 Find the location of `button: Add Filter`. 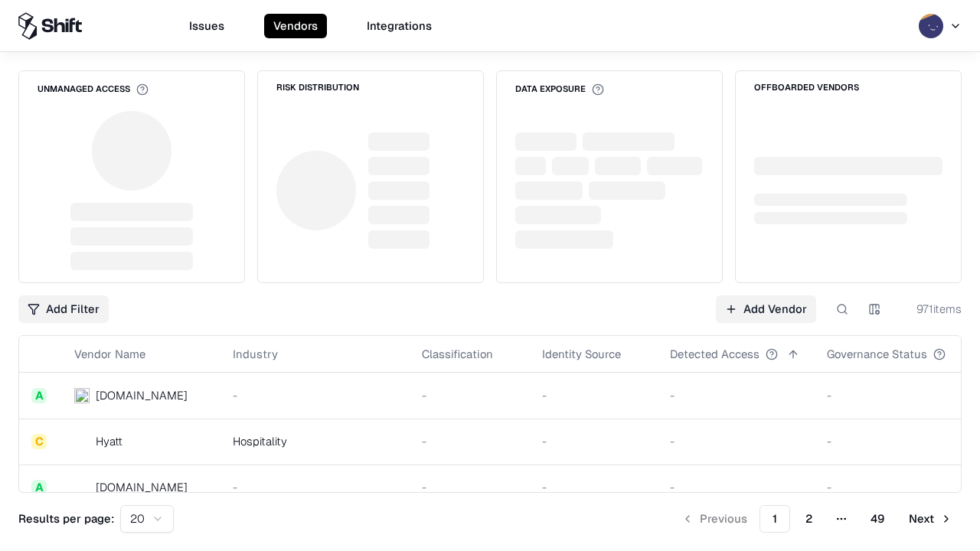

button: Add Filter is located at coordinates (64, 309).